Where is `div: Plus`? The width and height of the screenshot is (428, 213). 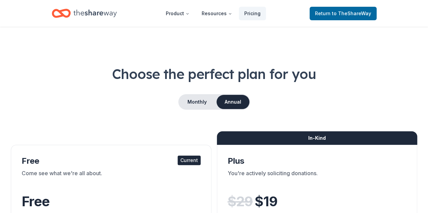 div: Plus is located at coordinates (317, 161).